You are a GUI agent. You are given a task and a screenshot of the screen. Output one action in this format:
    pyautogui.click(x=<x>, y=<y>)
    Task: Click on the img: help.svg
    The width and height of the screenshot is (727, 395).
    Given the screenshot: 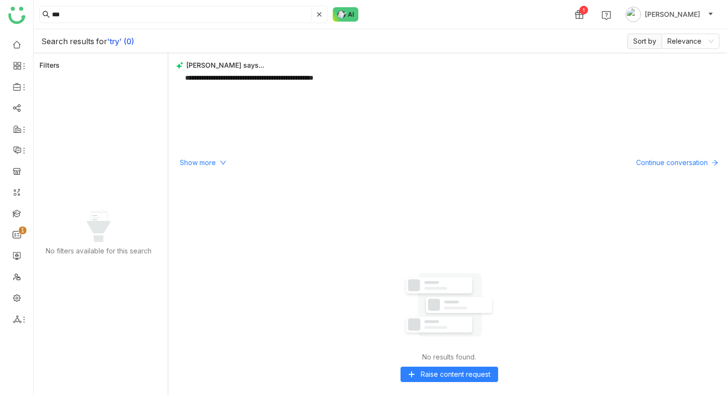 What is the action you would take?
    pyautogui.click(x=606, y=15)
    